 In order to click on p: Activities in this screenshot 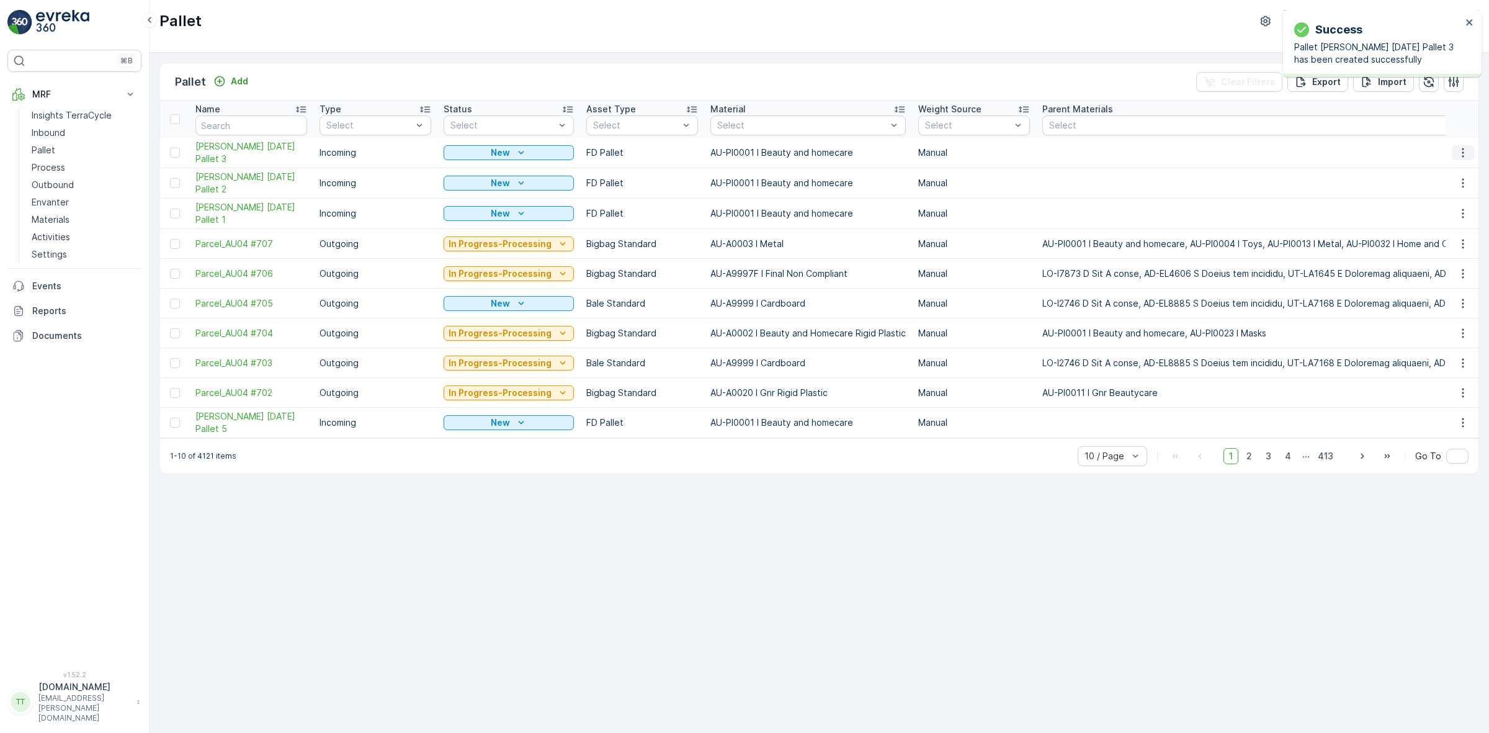, I will do `click(51, 237)`.